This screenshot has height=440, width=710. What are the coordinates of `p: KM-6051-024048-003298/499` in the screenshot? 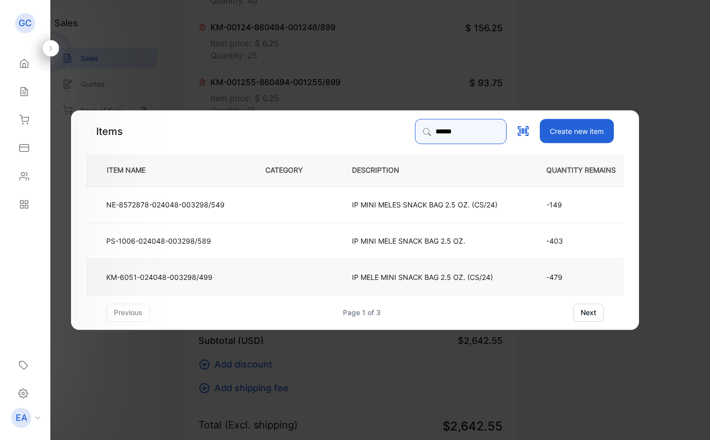 It's located at (159, 277).